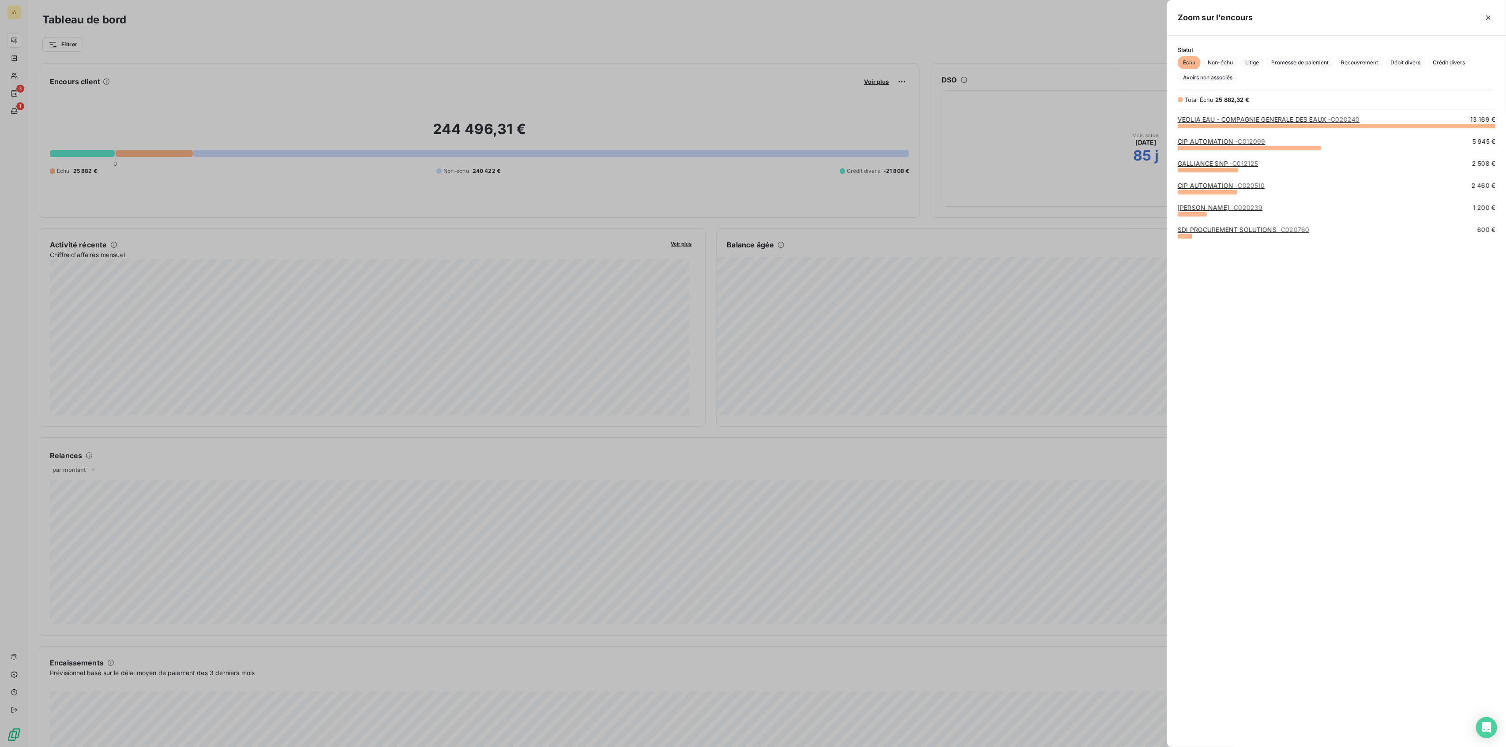  I want to click on span: 13 169 €, so click(1483, 120).